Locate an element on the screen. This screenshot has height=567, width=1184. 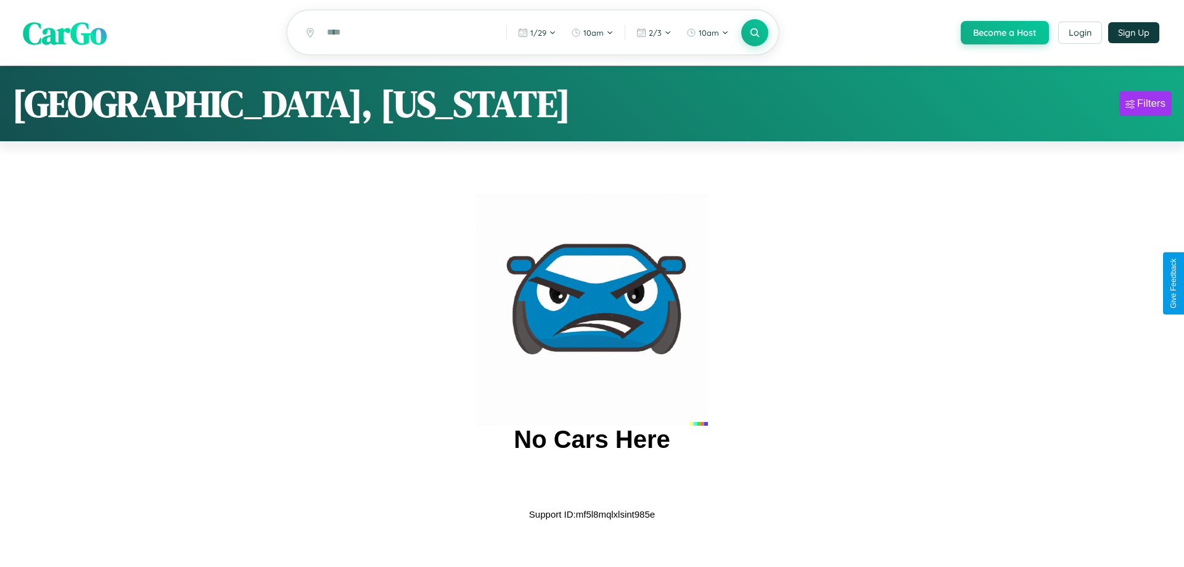
button: Sign Up is located at coordinates (1133, 33).